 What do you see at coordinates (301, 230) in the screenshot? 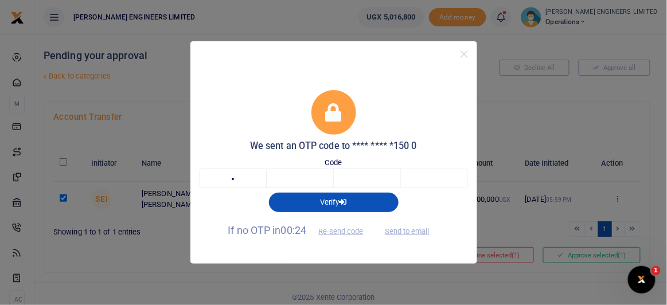
I see `span: If no OTP in` at bounding box center [301, 230].